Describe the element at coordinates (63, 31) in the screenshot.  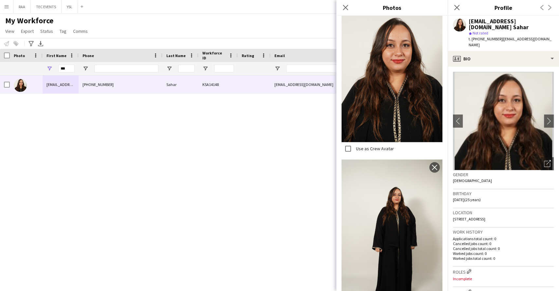
I see `a: Tag` at that location.